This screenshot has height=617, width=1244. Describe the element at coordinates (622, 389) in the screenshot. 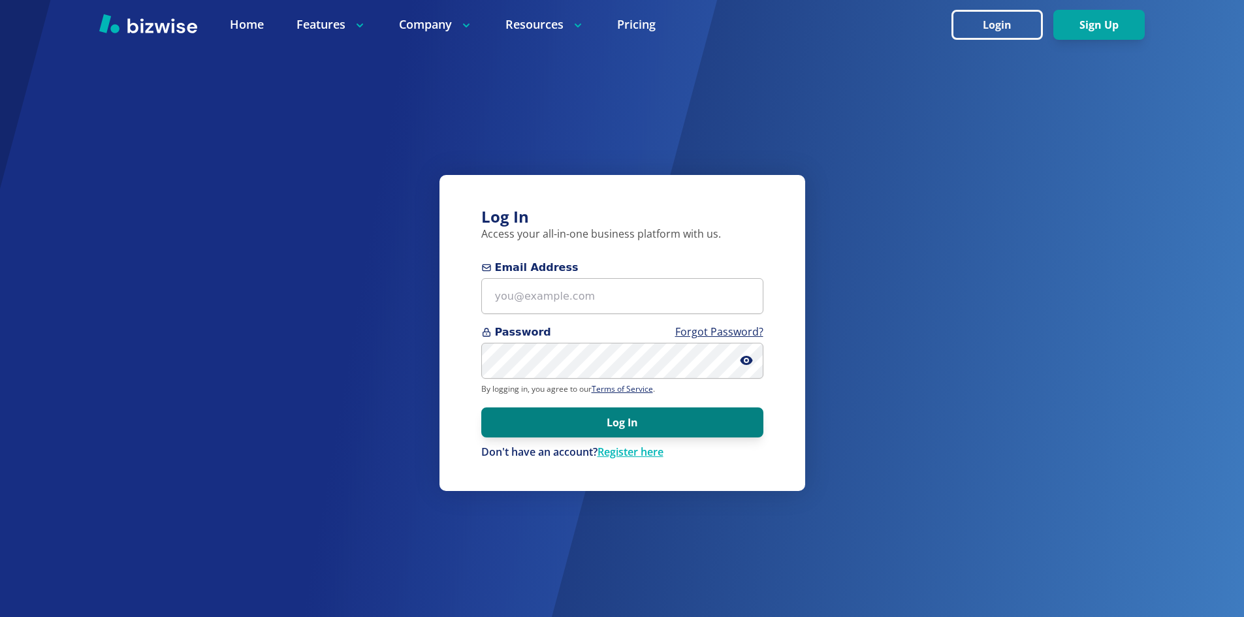

I see `p: By logging in, you agree to our .` at that location.